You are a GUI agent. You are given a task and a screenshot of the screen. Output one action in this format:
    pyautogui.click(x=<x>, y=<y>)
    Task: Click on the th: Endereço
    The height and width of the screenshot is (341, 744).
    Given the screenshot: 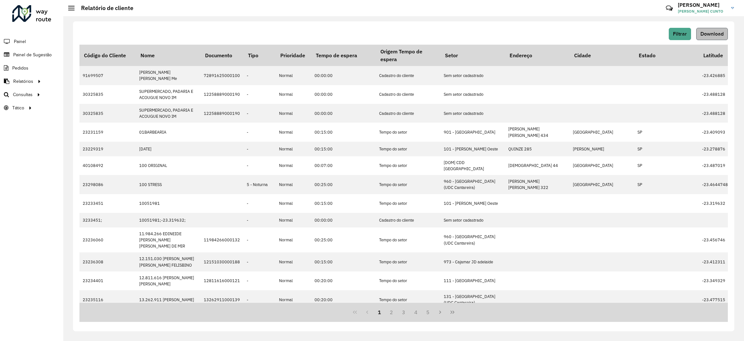 What is the action you would take?
    pyautogui.click(x=538, y=55)
    